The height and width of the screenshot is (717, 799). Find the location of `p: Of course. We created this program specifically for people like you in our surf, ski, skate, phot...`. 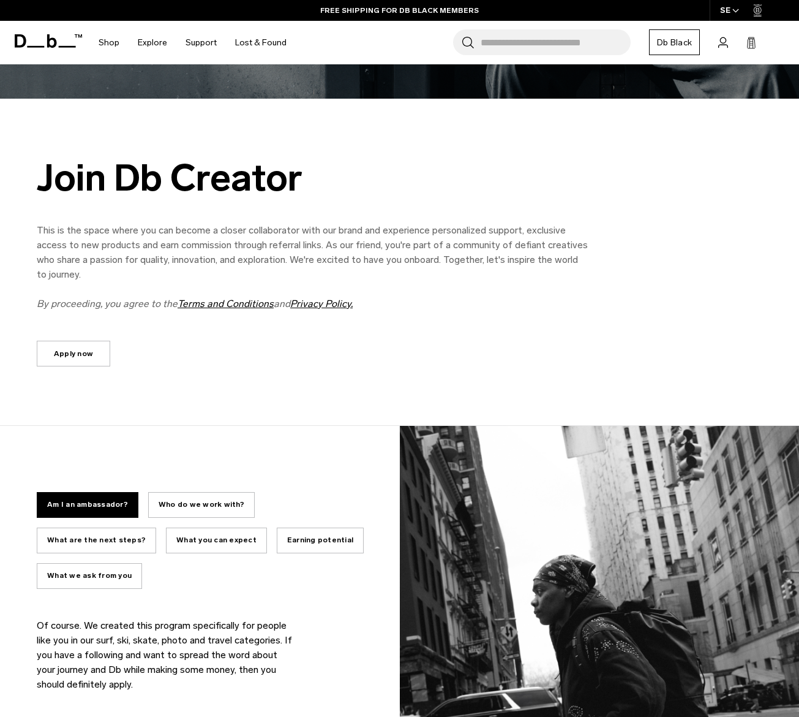

p: Of course. We created this program specifically for people like you in our surf, ski, skate, phot... is located at coordinates (165, 655).